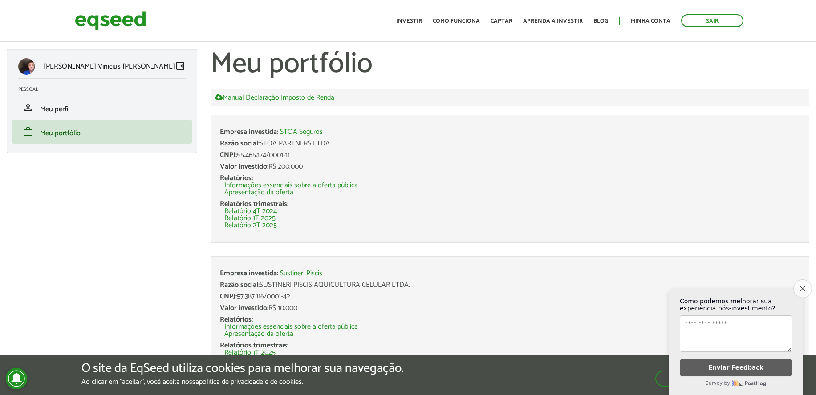  Describe the element at coordinates (510, 144) in the screenshot. I see `div: STOA PARTNERS LTDA.` at that location.